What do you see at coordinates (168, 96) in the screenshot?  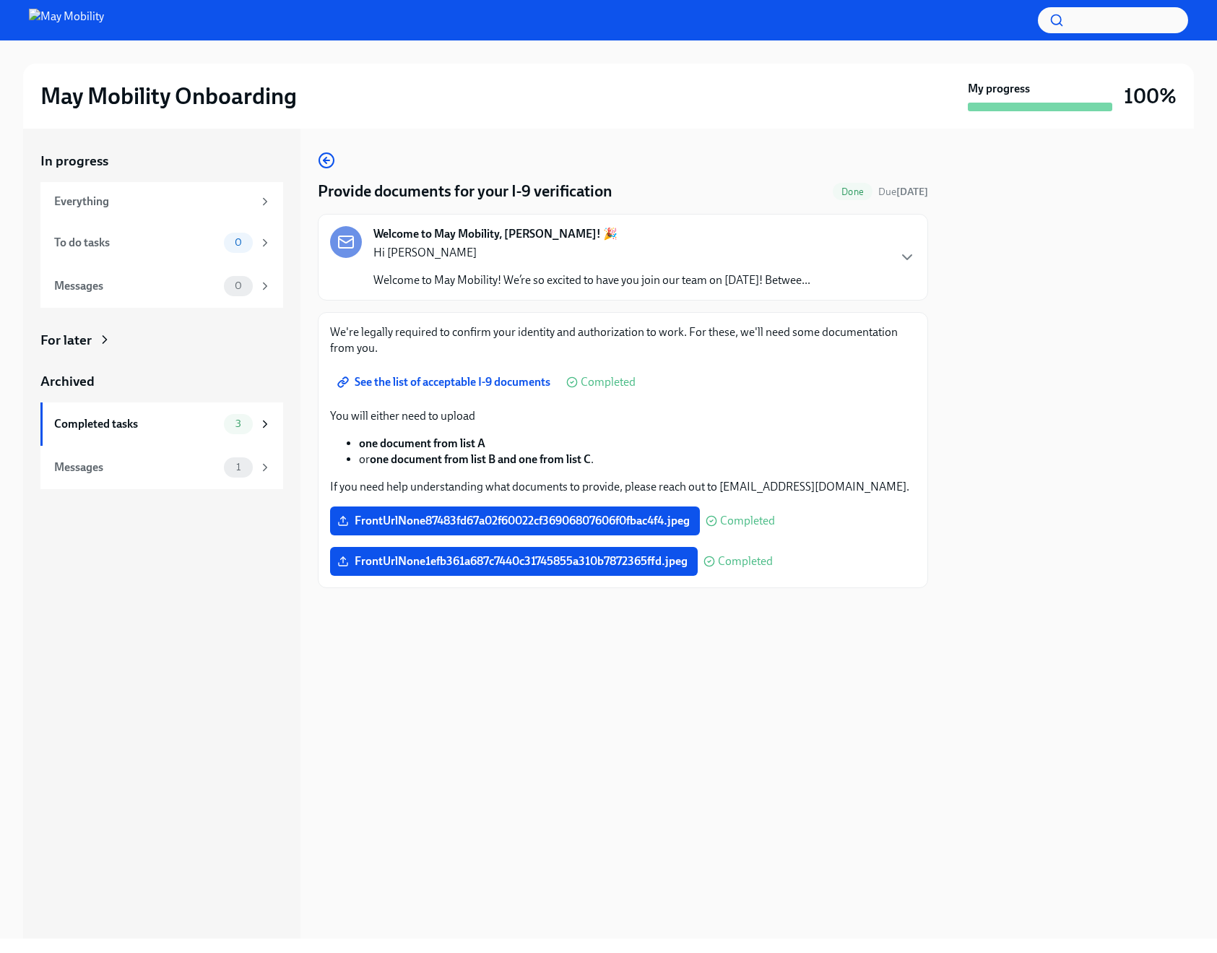 I see `h2: May Mobility Onboarding` at bounding box center [168, 96].